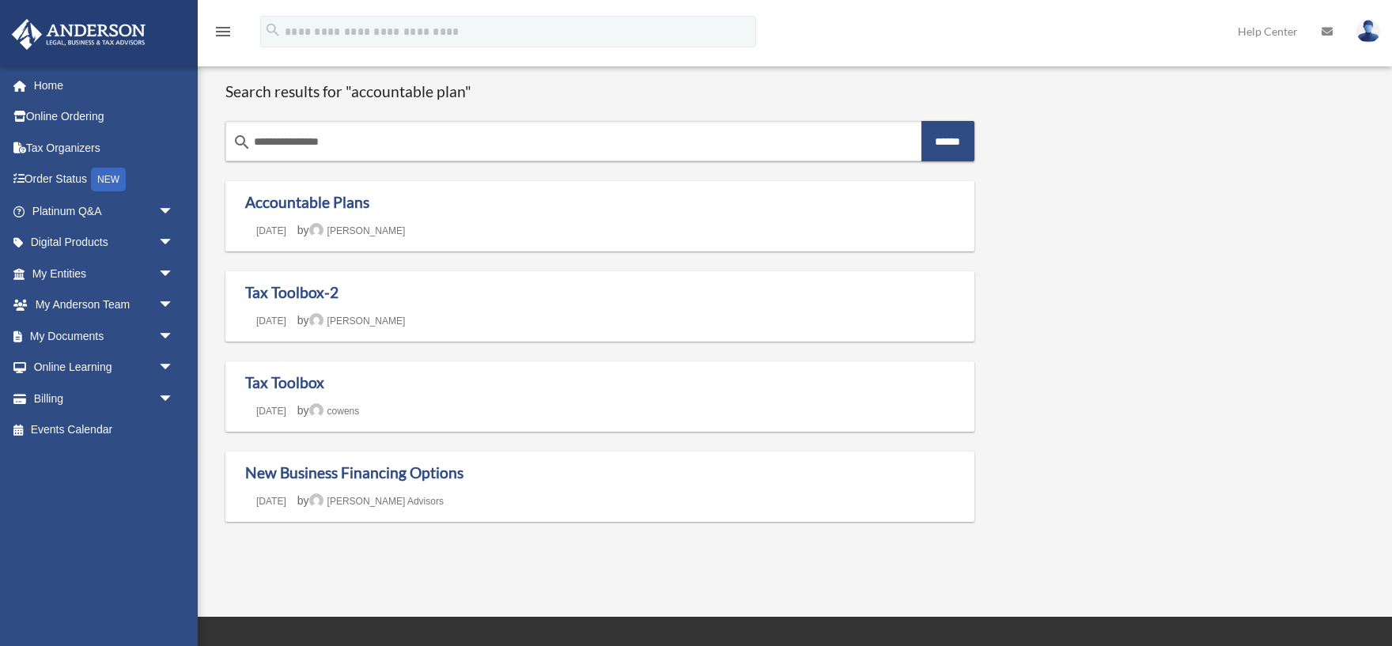 Image resolution: width=1392 pixels, height=646 pixels. What do you see at coordinates (104, 148) in the screenshot?
I see `a: Tax Organizers` at bounding box center [104, 148].